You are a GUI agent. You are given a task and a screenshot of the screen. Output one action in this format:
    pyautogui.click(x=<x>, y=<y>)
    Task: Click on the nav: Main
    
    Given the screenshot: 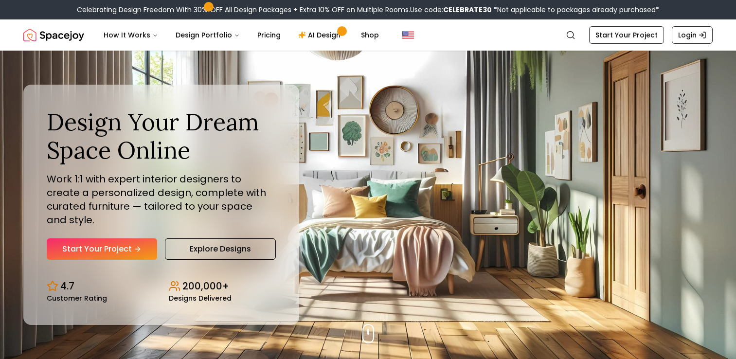 What is the action you would take?
    pyautogui.click(x=241, y=35)
    